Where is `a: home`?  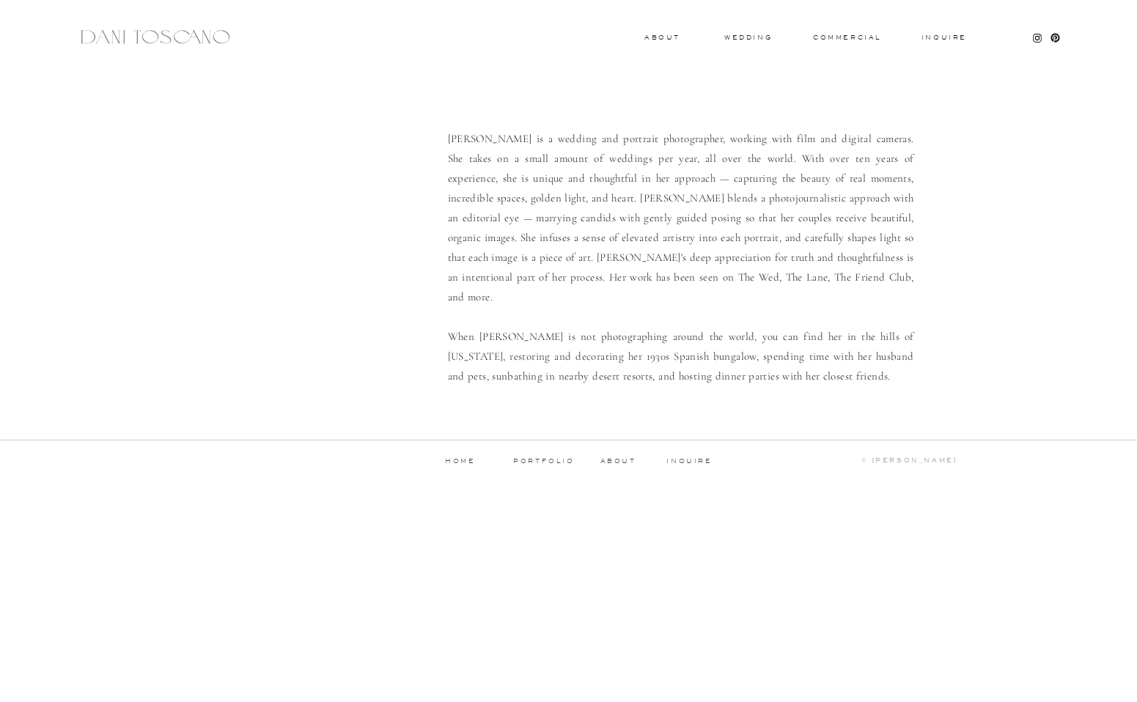
a: home is located at coordinates (460, 461).